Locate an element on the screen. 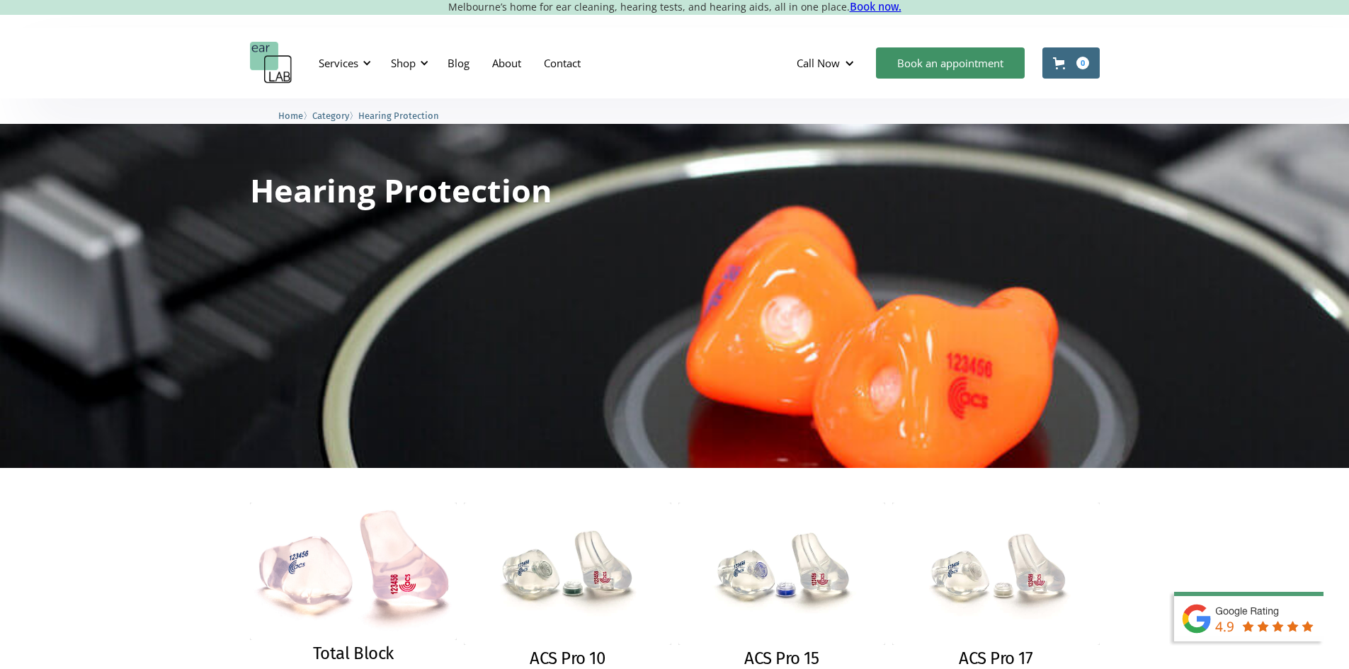  a: About is located at coordinates (506, 63).